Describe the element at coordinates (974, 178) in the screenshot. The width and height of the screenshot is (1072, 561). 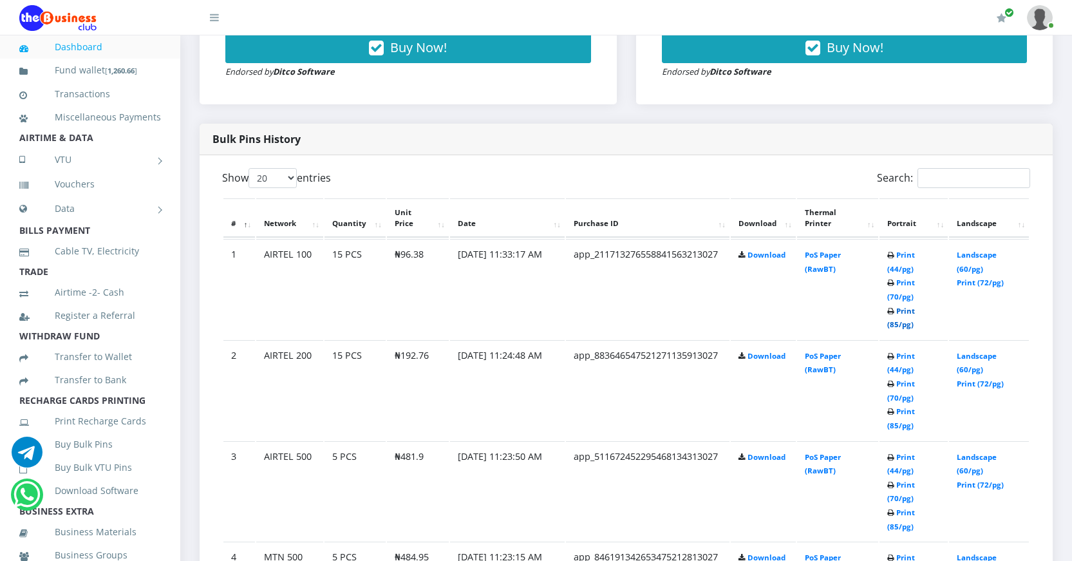
I see `input: Search:` at that location.